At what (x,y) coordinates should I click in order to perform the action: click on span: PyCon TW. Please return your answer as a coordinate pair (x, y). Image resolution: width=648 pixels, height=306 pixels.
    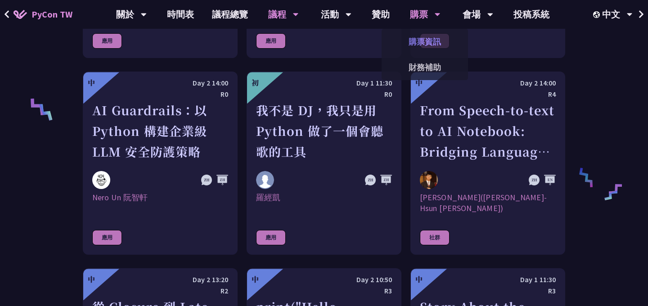
    Looking at the image, I should click on (52, 14).